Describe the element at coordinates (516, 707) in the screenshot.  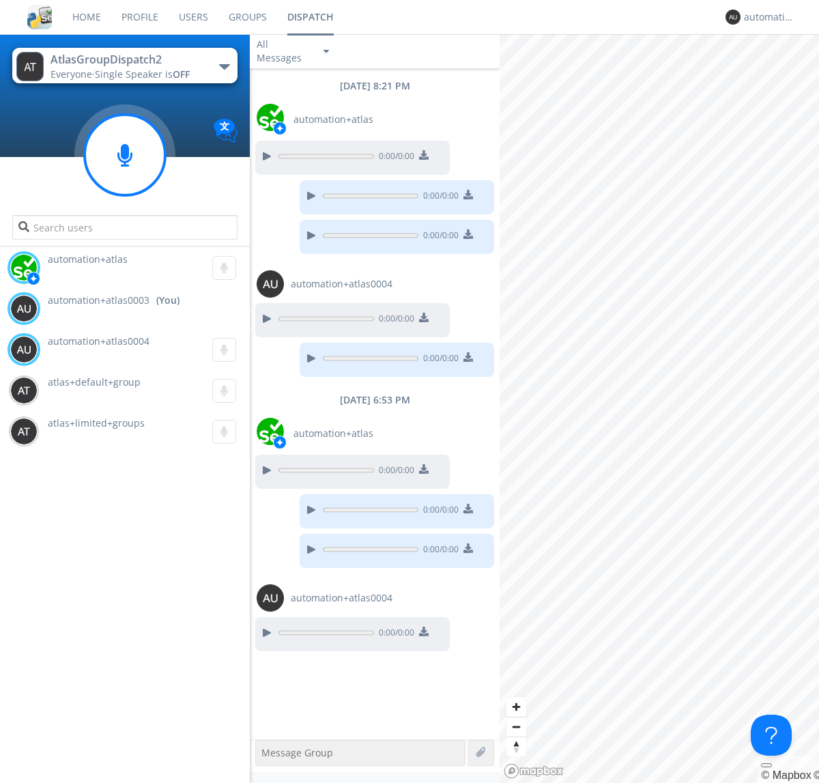
I see `button: Zoom in` at that location.